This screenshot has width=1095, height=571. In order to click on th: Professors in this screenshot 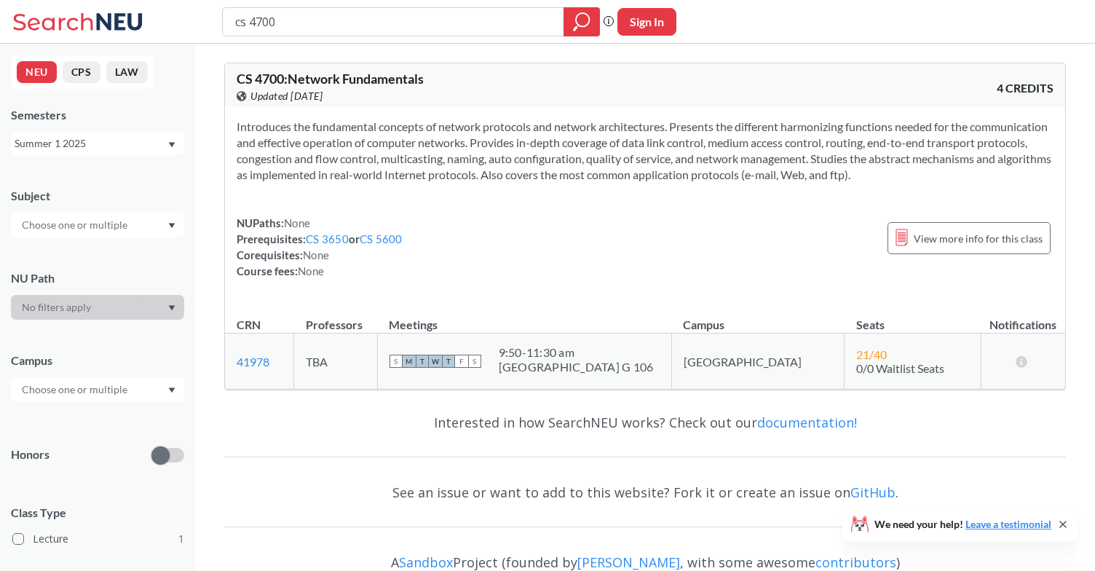, I will do `click(336, 317)`.